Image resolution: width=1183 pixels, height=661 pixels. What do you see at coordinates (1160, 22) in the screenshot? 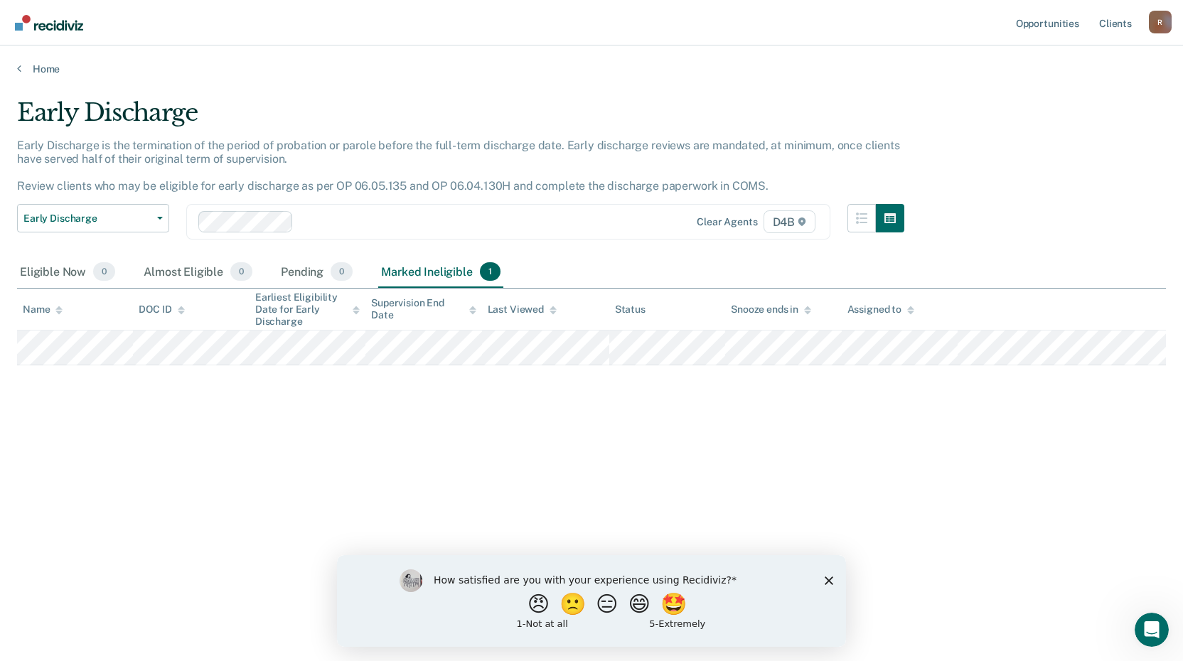
I see `div: R` at bounding box center [1160, 22].